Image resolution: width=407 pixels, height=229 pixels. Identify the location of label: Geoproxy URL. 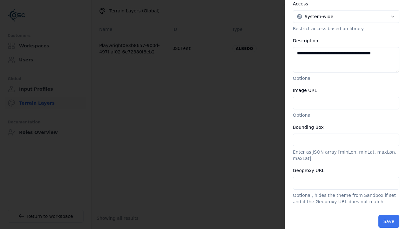
(309, 170).